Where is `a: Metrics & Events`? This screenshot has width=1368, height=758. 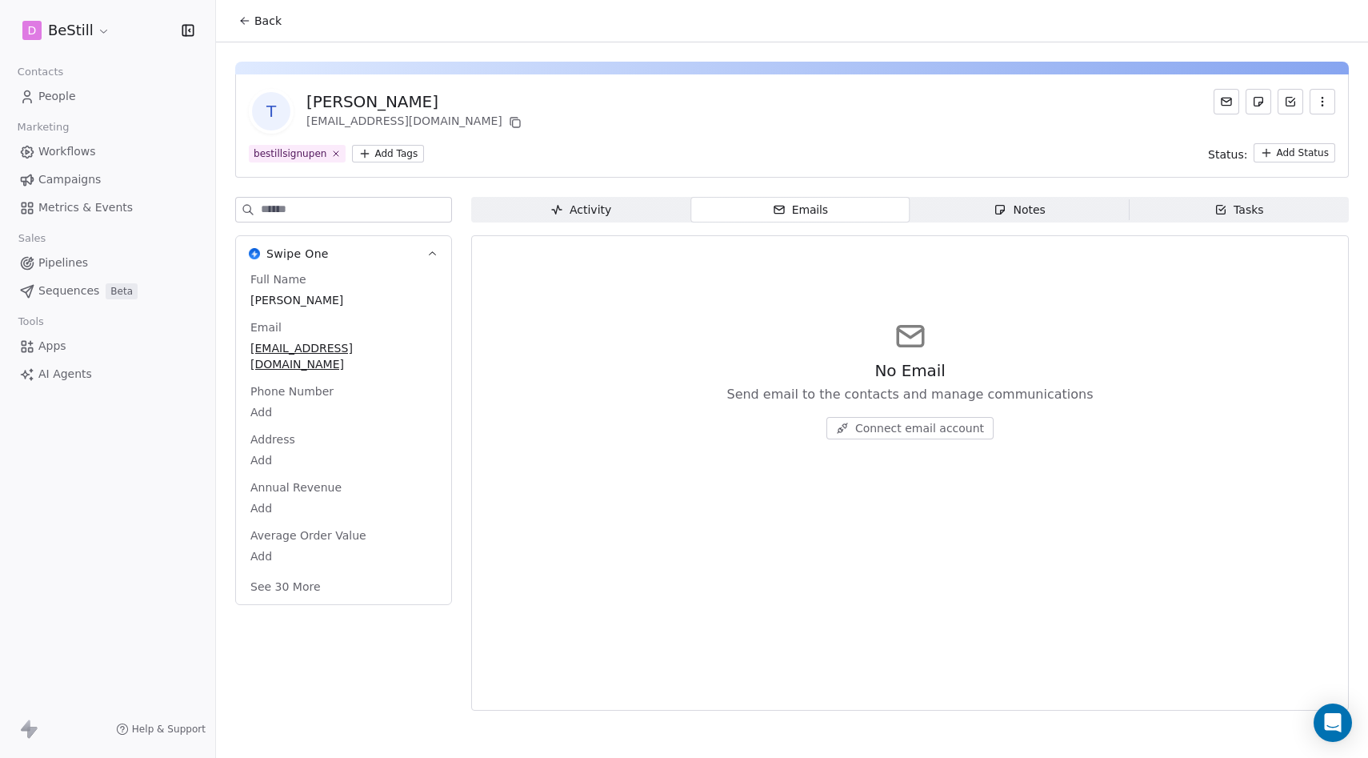 a: Metrics & Events is located at coordinates (107, 207).